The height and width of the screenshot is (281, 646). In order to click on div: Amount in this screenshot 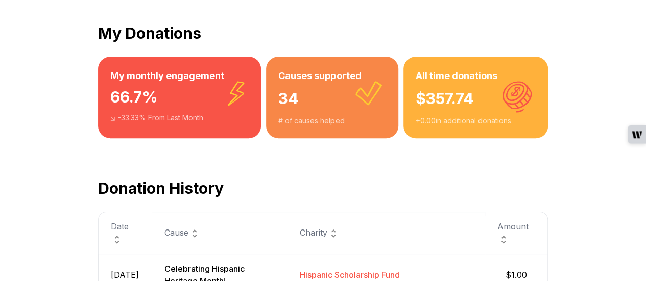, I will do `click(516, 233)`.